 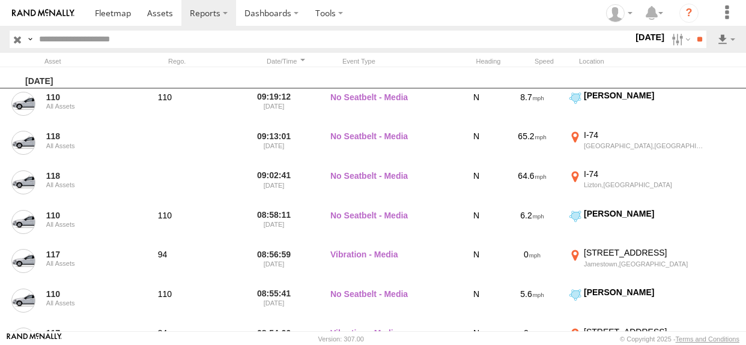 What do you see at coordinates (707, 339) in the screenshot?
I see `a: Terms and Conditions` at bounding box center [707, 339].